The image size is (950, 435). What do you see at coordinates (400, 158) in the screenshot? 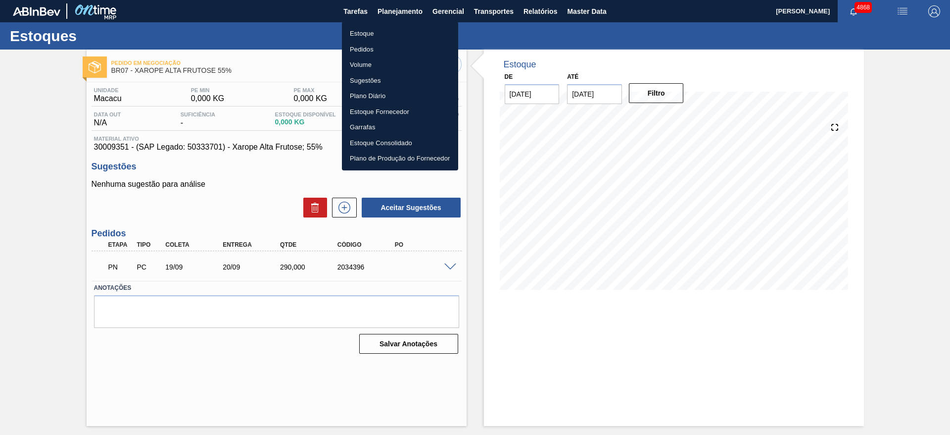
I see `li: Plano de Produção do Fornecedor` at bounding box center [400, 158].